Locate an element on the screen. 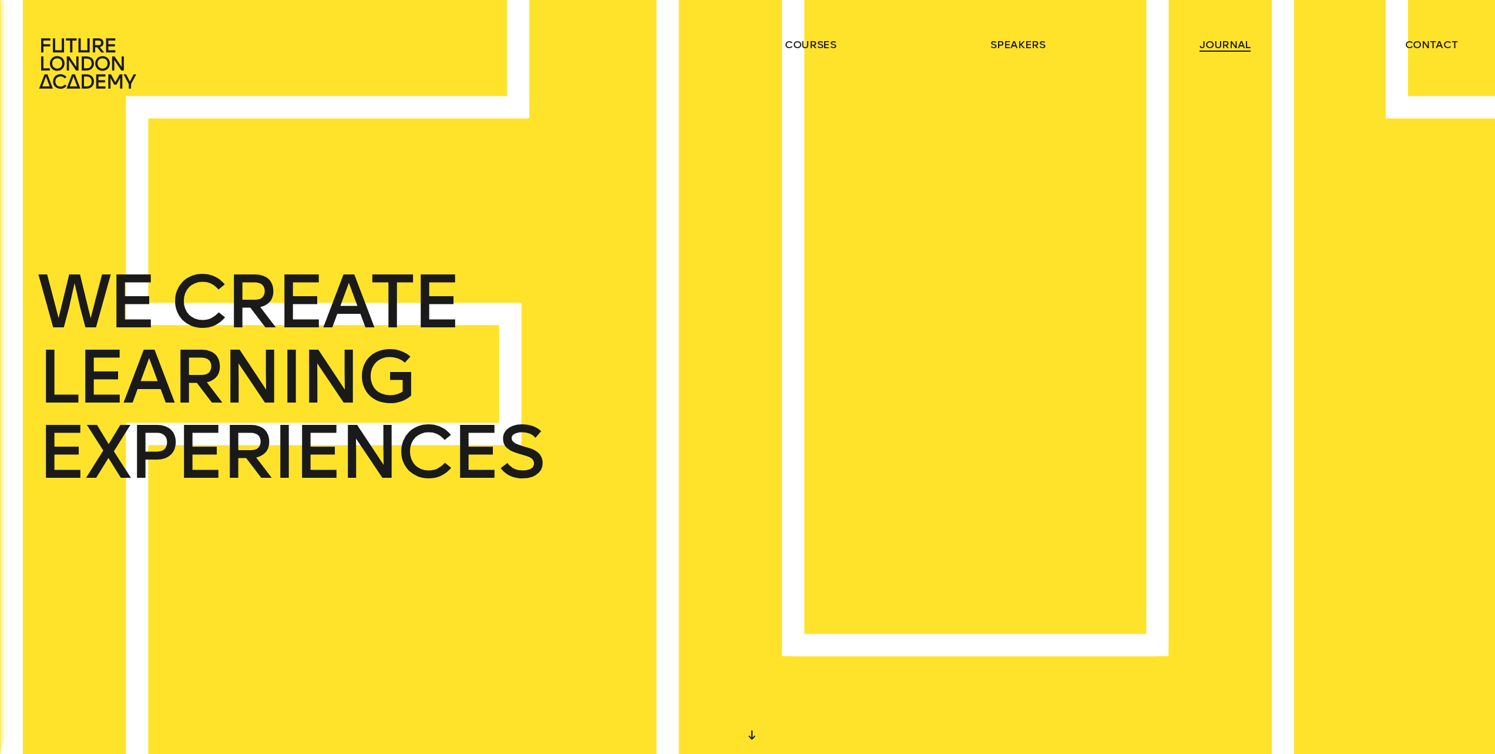 Image resolution: width=1495 pixels, height=754 pixels. span: CREATE is located at coordinates (314, 302).